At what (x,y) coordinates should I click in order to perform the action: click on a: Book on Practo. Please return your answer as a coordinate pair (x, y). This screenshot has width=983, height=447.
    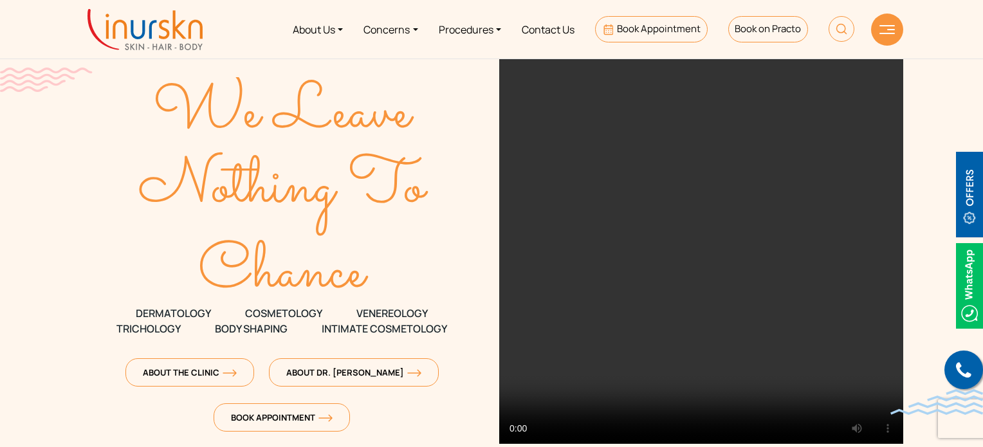
    Looking at the image, I should click on (768, 29).